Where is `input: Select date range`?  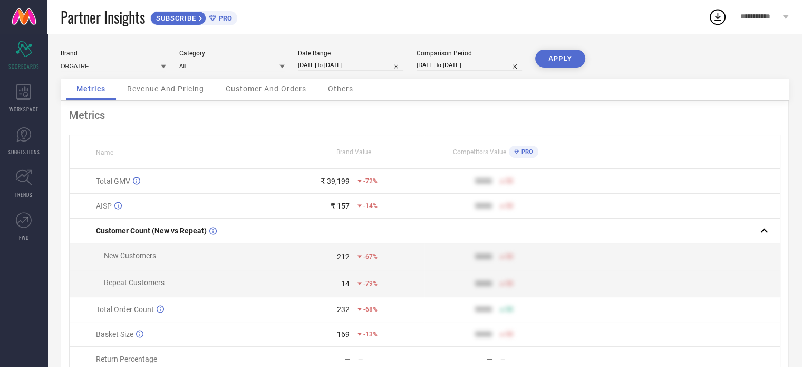 input: Select date range is located at coordinates (351, 65).